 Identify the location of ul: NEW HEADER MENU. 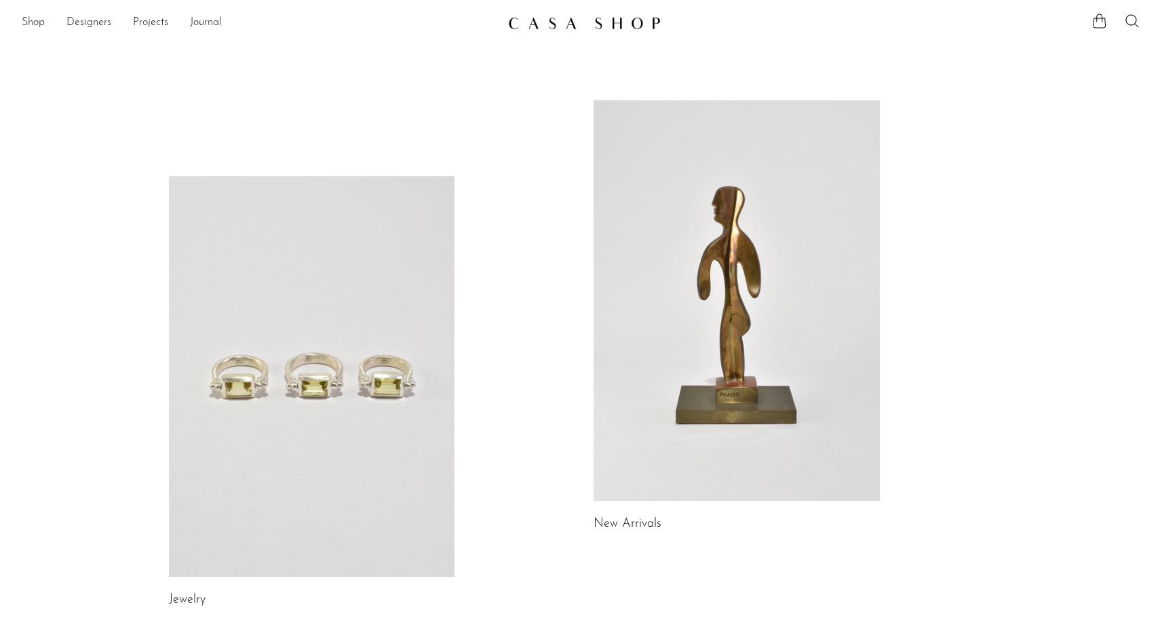
(259, 23).